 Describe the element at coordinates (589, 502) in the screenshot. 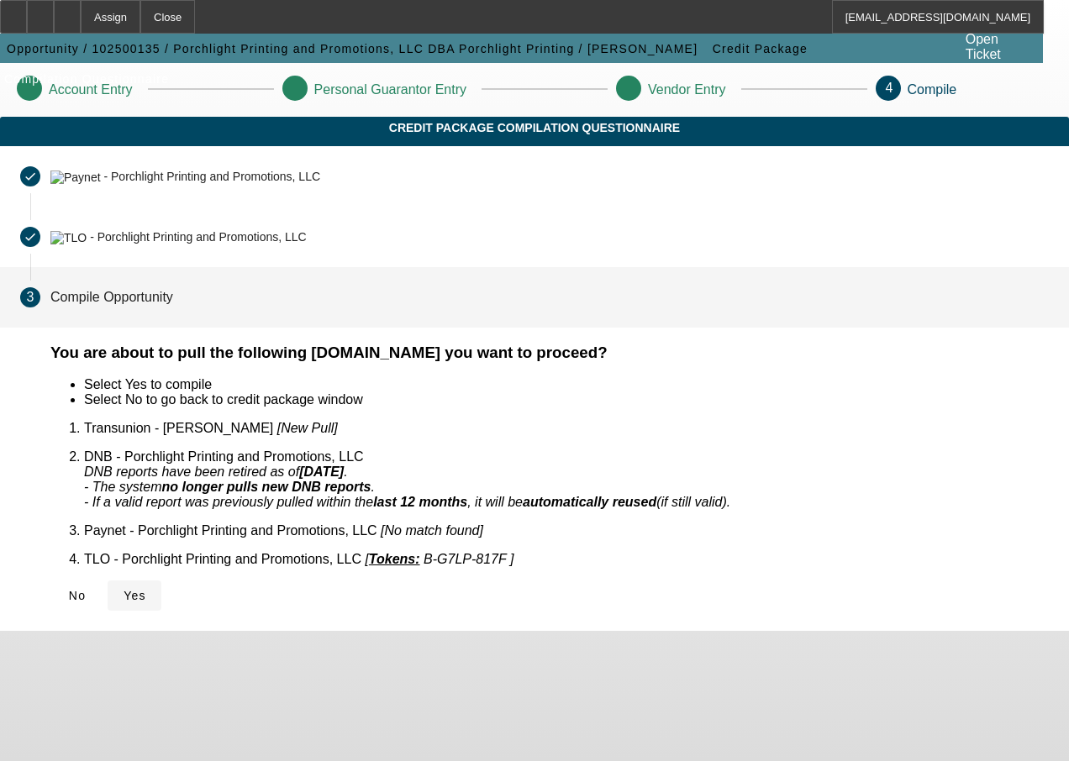

I see `strong: automatically reused` at that location.